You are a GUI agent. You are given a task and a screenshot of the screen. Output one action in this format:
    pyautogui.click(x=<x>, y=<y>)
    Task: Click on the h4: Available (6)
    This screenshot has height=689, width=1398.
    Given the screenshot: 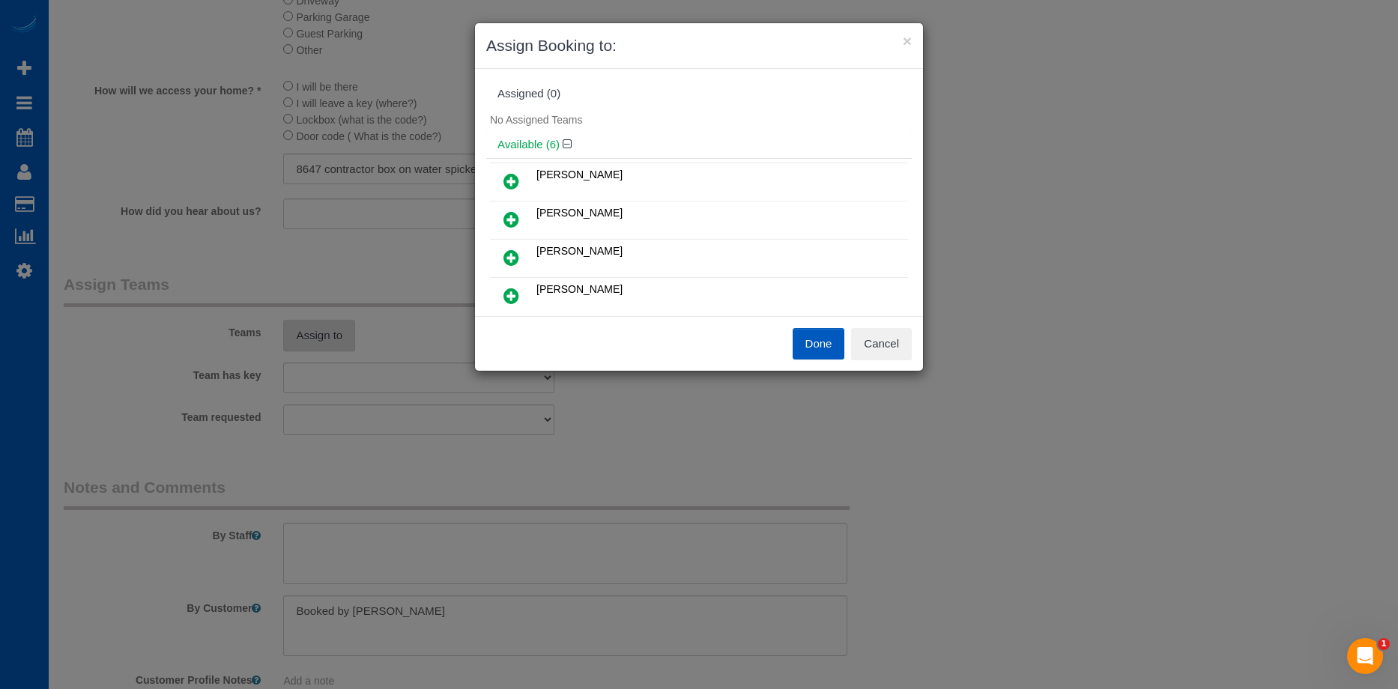 What is the action you would take?
    pyautogui.click(x=699, y=145)
    